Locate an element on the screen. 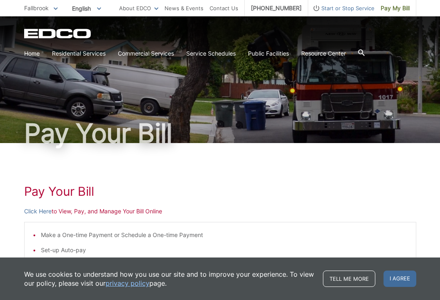  a: privacy policy is located at coordinates (127, 284).